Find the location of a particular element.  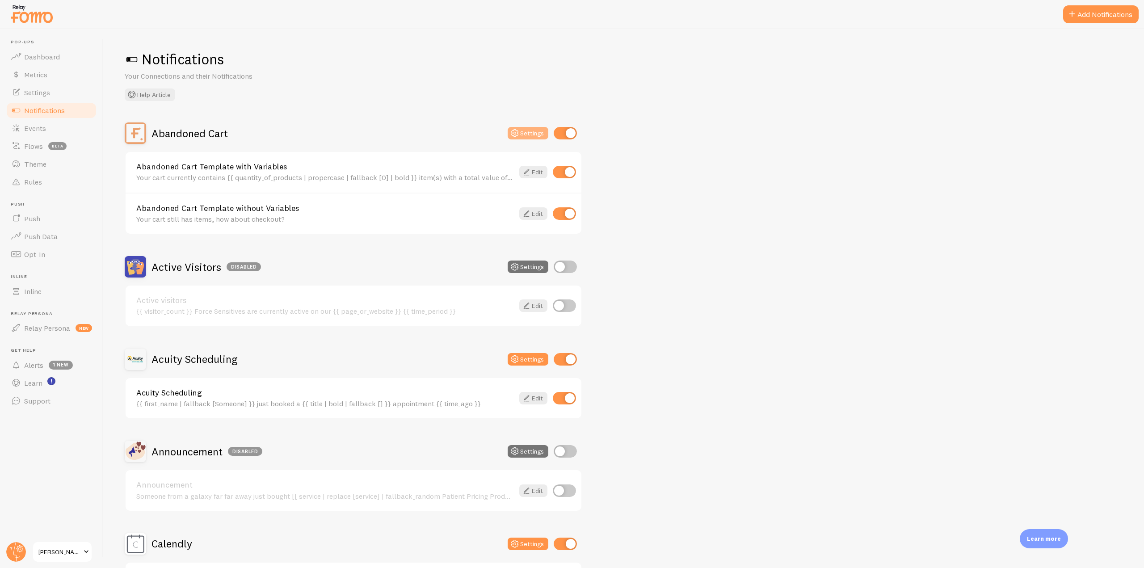

img: Abandoned Cart is located at coordinates (135, 133).